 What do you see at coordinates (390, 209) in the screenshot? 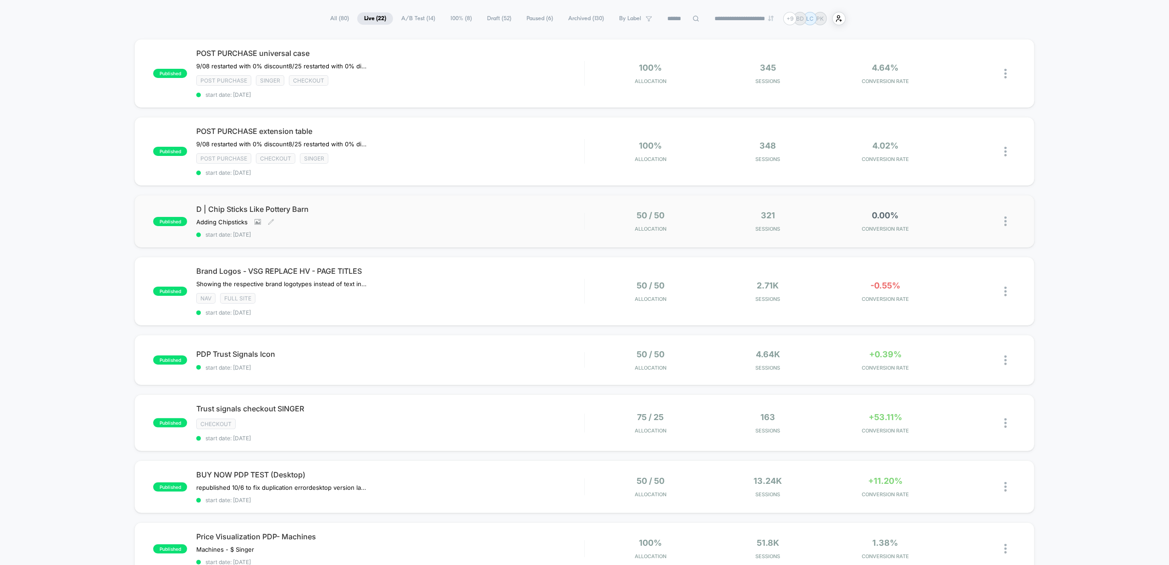
I see `span: D | Chip Sticks Like Pottery Barn` at bounding box center [390, 209].